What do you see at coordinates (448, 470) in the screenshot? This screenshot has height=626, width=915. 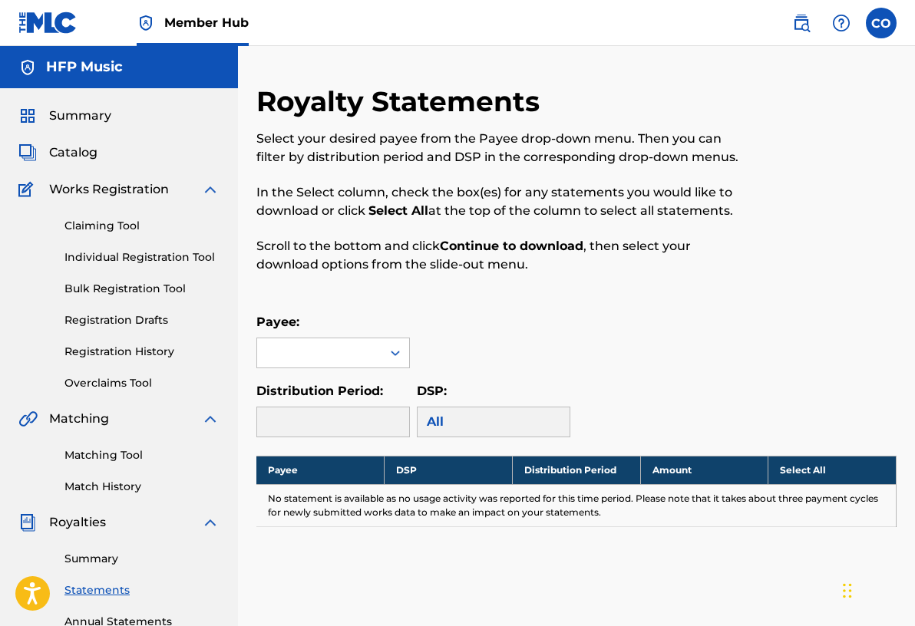 I see `th: DSP` at bounding box center [448, 470].